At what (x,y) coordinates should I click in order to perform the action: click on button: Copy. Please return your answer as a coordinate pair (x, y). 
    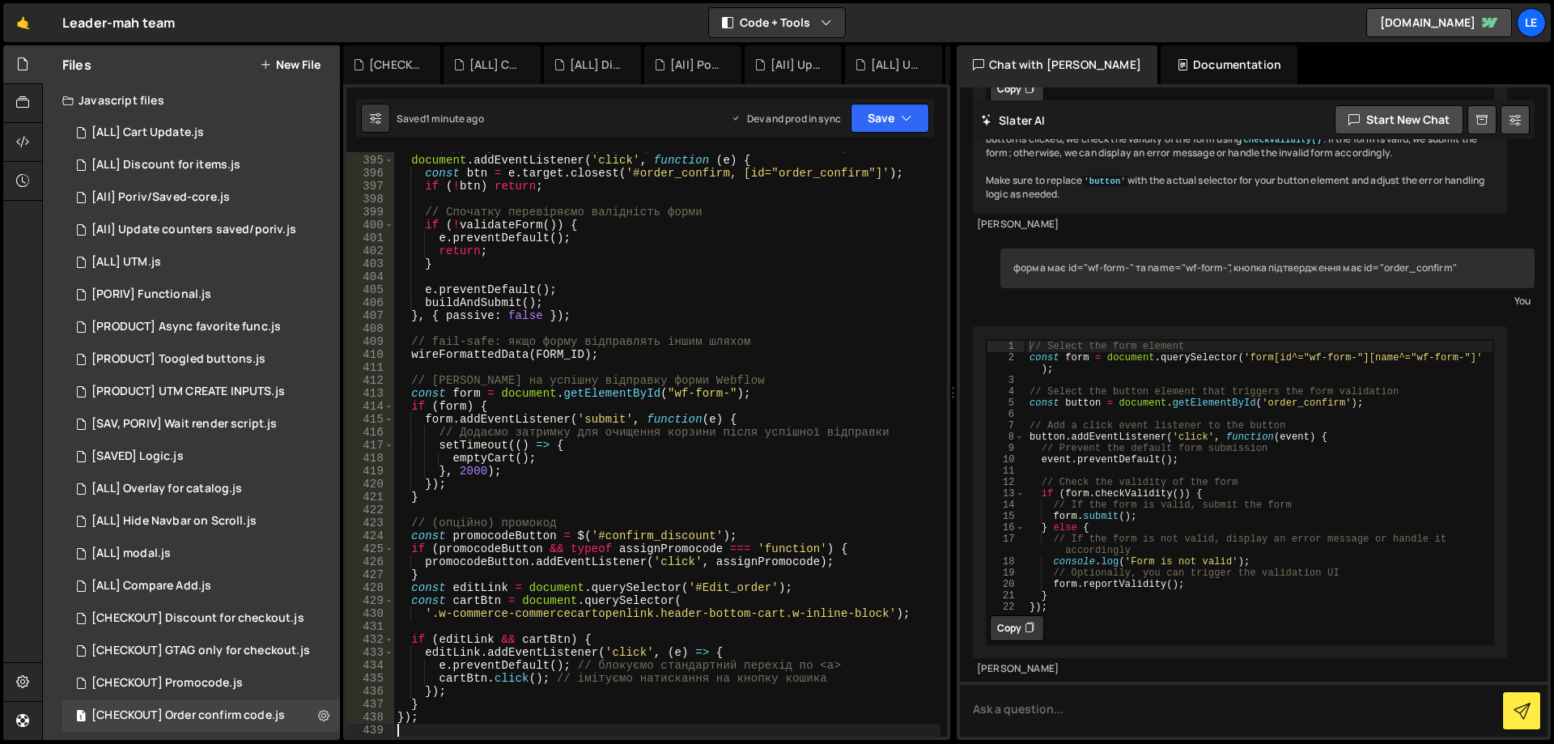
    Looking at the image, I should click on (1017, 89).